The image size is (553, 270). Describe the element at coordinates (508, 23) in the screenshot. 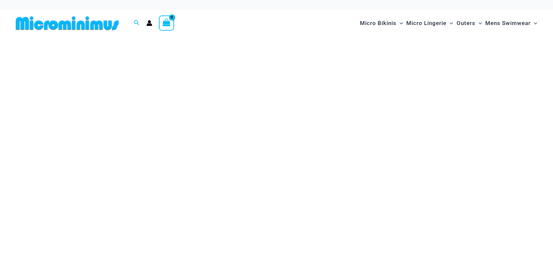

I see `span: Mens Swimwear` at that location.